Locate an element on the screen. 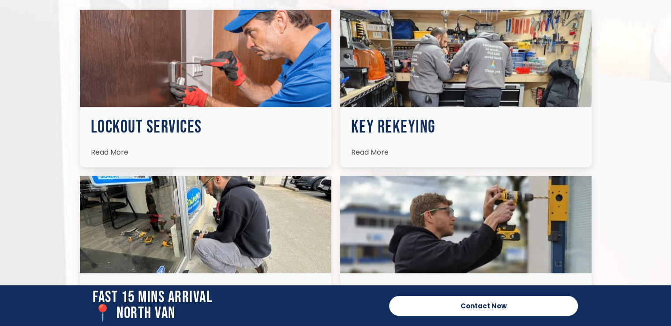 This screenshot has width=671, height=326. h3: Lock Repair and Replacement is located at coordinates (466, 293).